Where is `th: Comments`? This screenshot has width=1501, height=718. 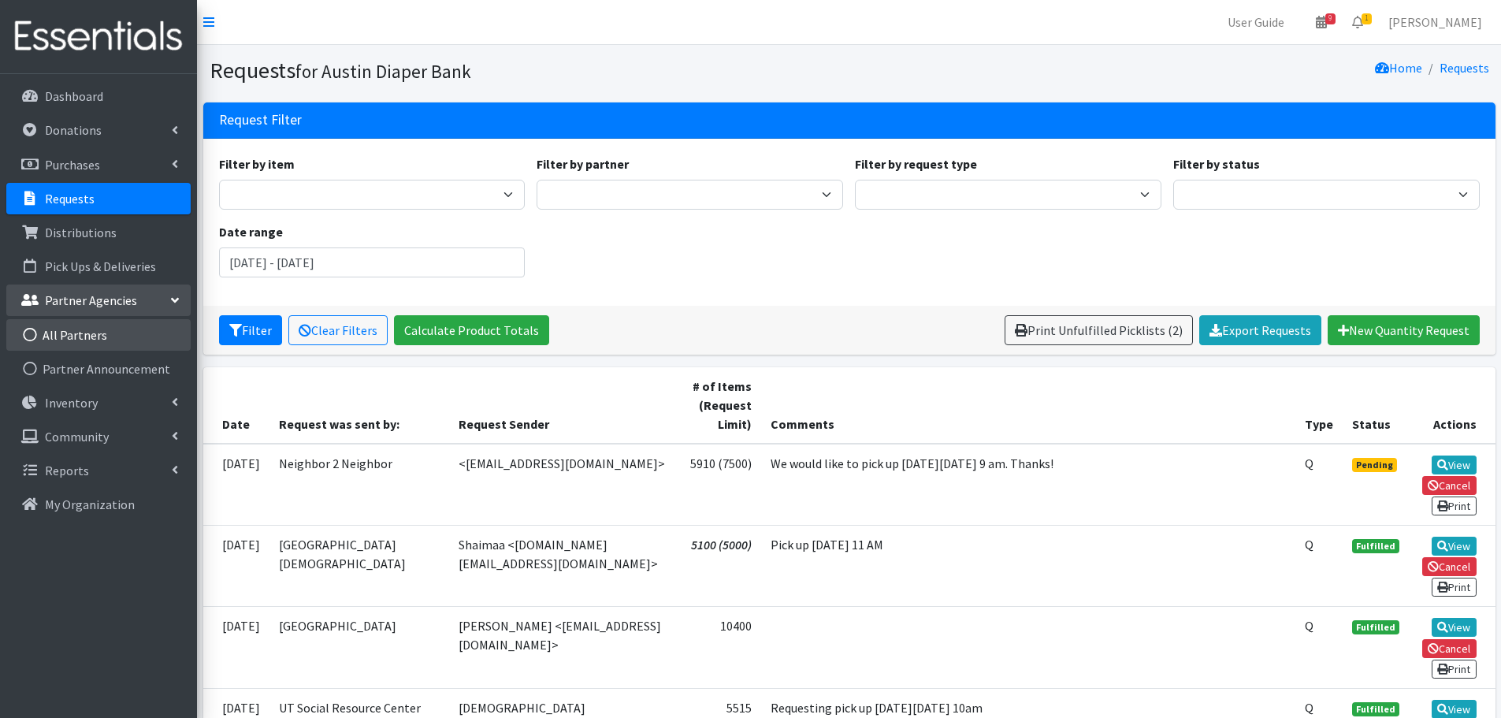 th: Comments is located at coordinates (1028, 405).